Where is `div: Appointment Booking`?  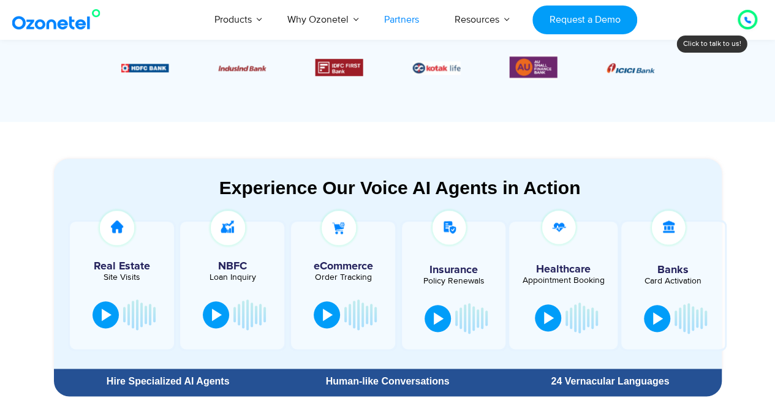
div: Appointment Booking is located at coordinates (564, 281).